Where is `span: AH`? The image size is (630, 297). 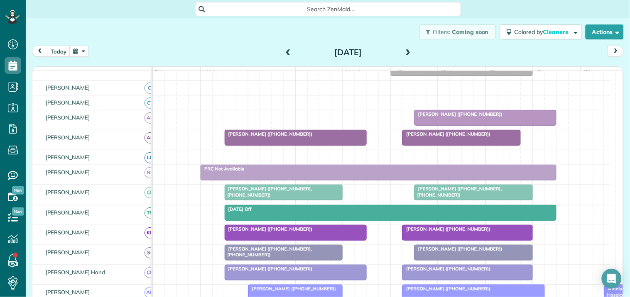 span: AH is located at coordinates (150, 118).